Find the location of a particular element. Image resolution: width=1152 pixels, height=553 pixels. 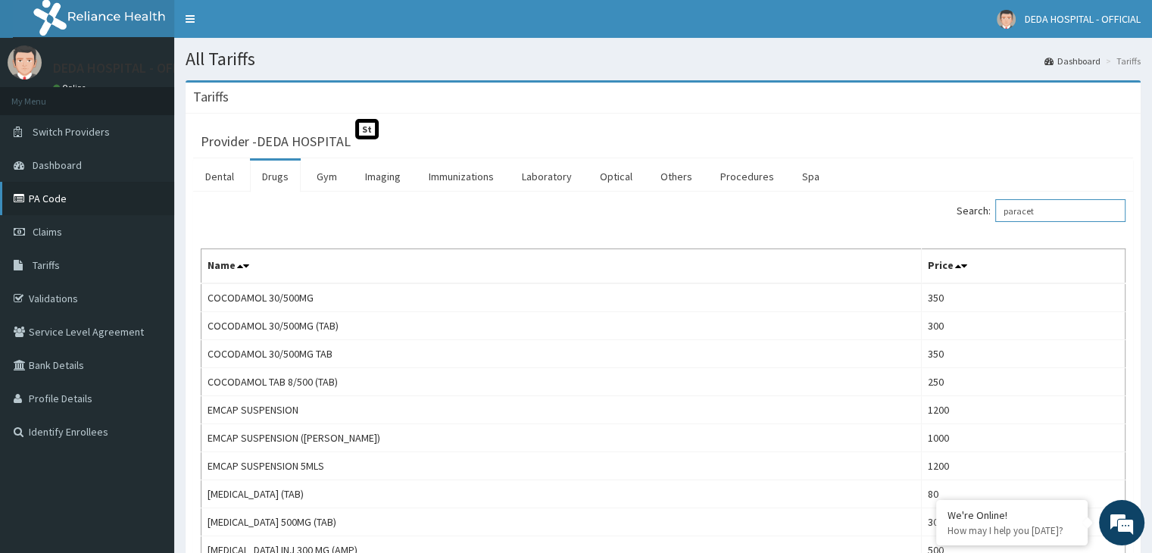

td: 30 is located at coordinates (1022, 522).